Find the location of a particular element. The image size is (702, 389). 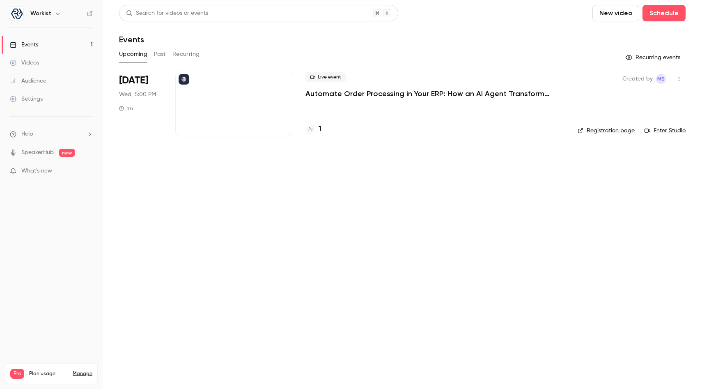

div: Settings is located at coordinates (26, 99).